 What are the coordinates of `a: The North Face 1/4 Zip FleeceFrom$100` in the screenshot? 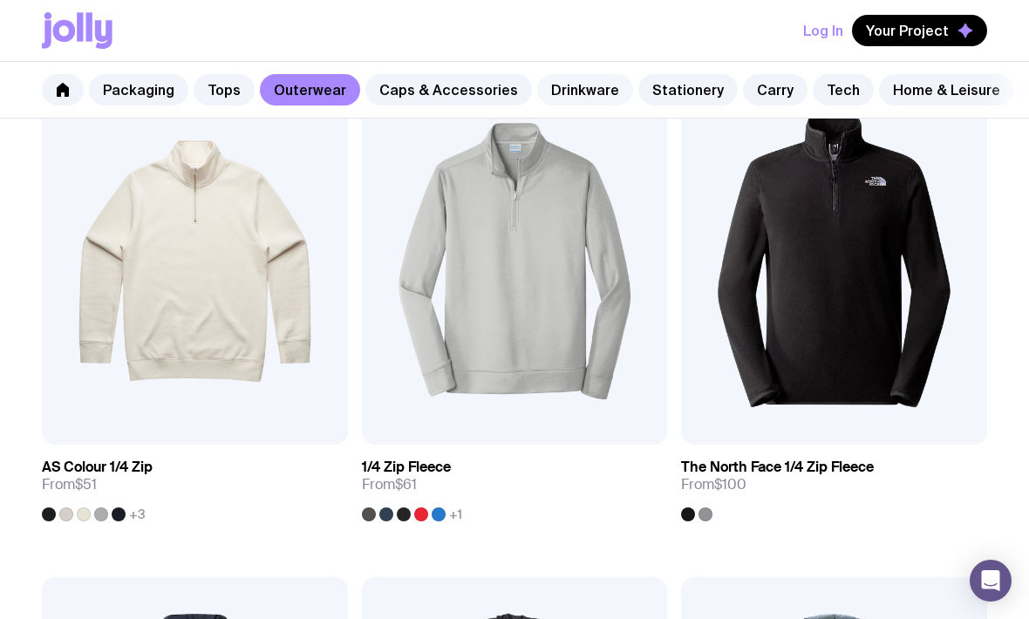 It's located at (834, 483).